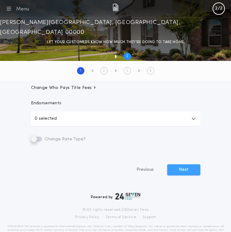 Image resolution: width=231 pixels, height=232 pixels. What do you see at coordinates (116, 103) in the screenshot?
I see `p: Endorsements` at bounding box center [116, 103].